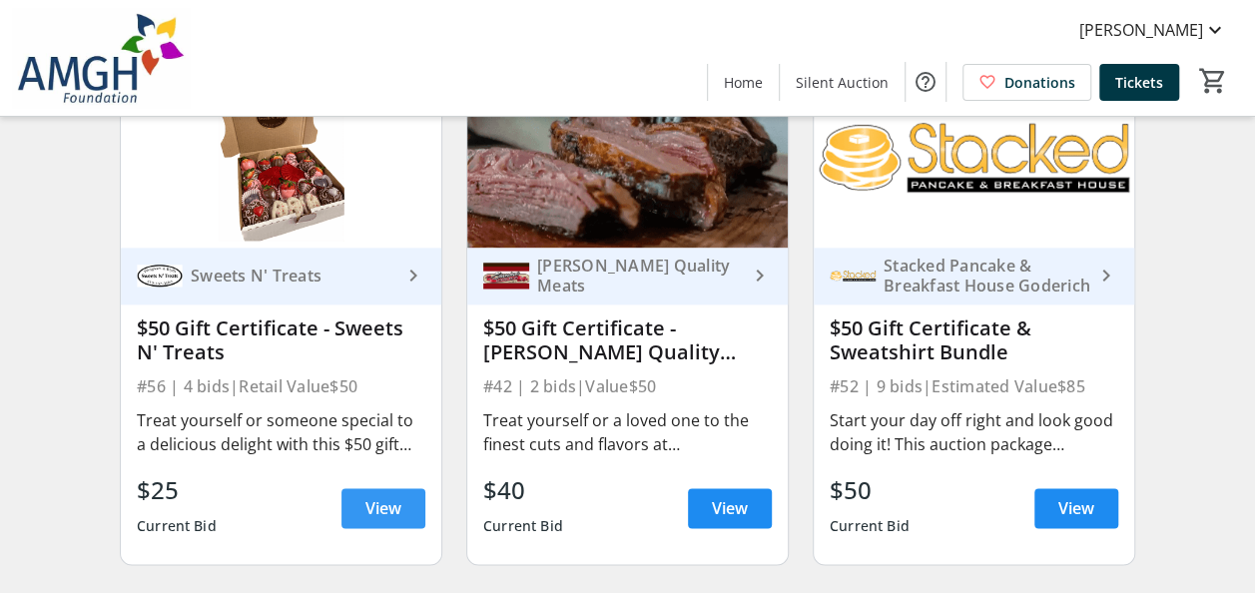 This screenshot has height=593, width=1255. What do you see at coordinates (1026, 82) in the screenshot?
I see `a: Donations` at bounding box center [1026, 82].